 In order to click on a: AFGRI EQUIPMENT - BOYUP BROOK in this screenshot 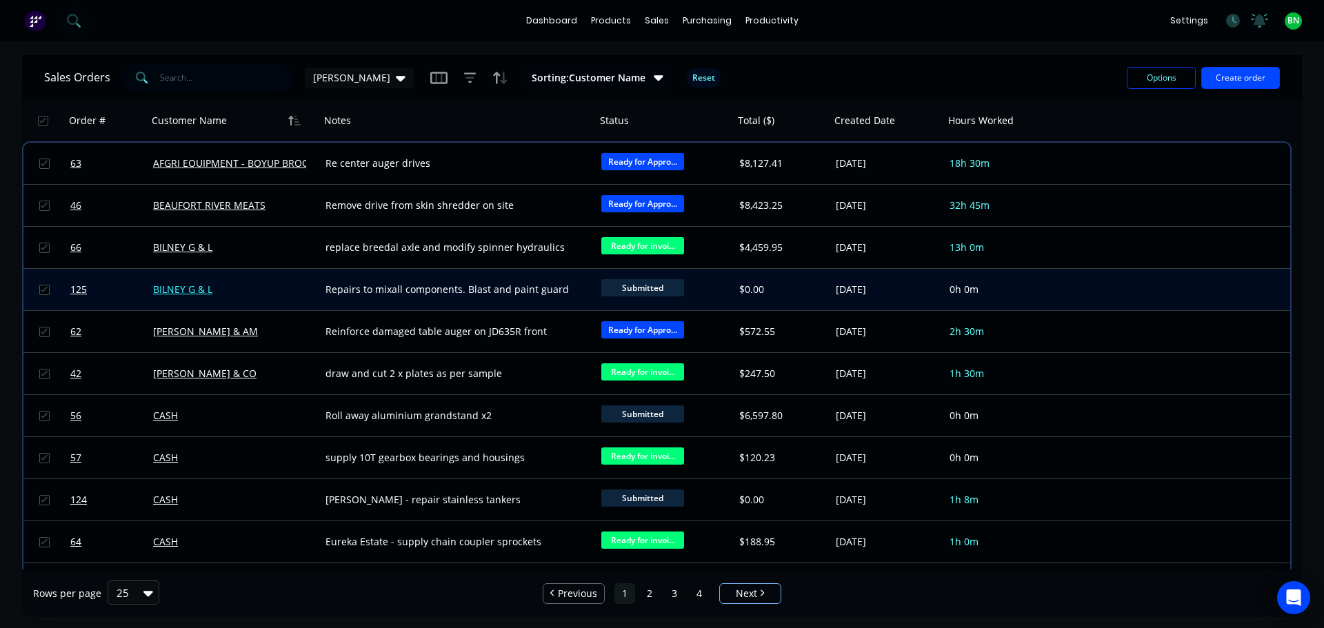, I will do `click(234, 163)`.